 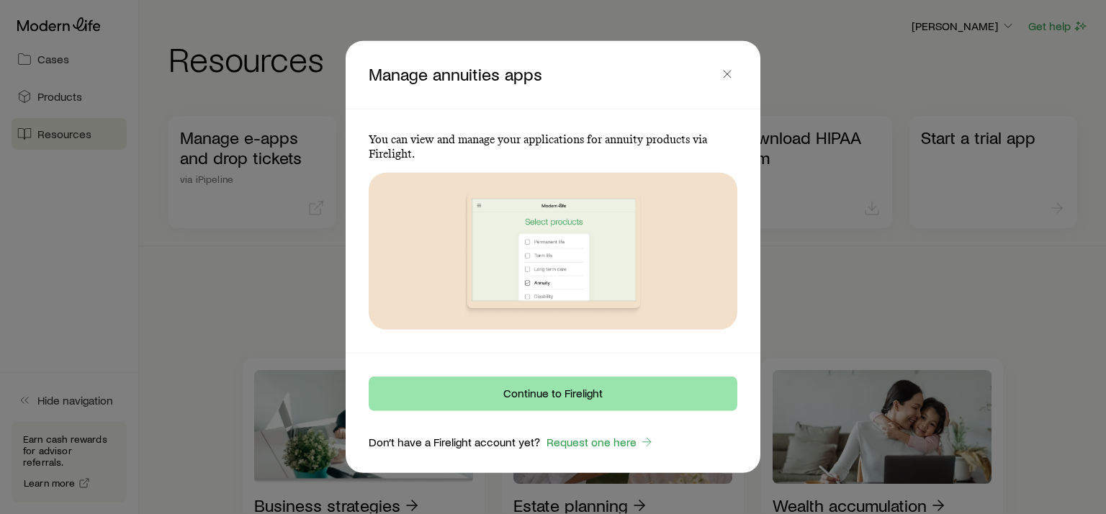 What do you see at coordinates (454, 442) in the screenshot?
I see `p: Don’t have a Firelight account yet?` at bounding box center [454, 442].